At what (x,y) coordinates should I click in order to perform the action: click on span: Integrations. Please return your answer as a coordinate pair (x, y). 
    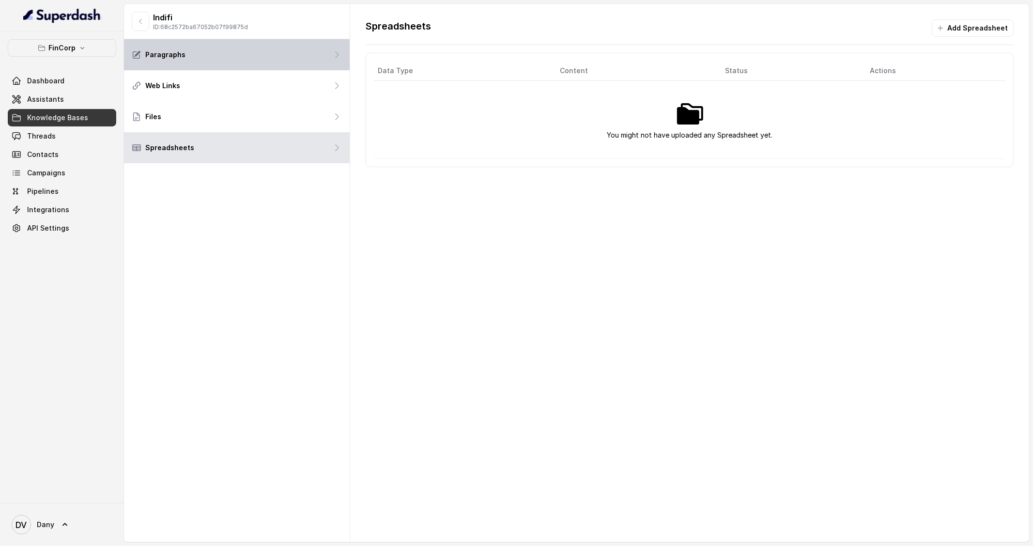
    Looking at the image, I should click on (48, 210).